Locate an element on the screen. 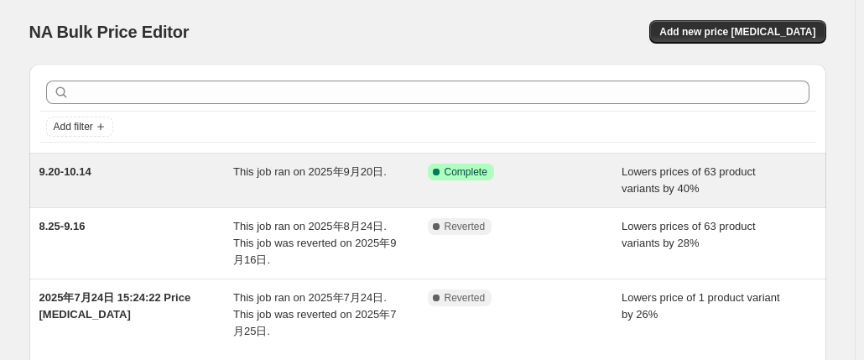 Image resolution: width=864 pixels, height=360 pixels. span: 8.25-9.16 is located at coordinates (62, 226).